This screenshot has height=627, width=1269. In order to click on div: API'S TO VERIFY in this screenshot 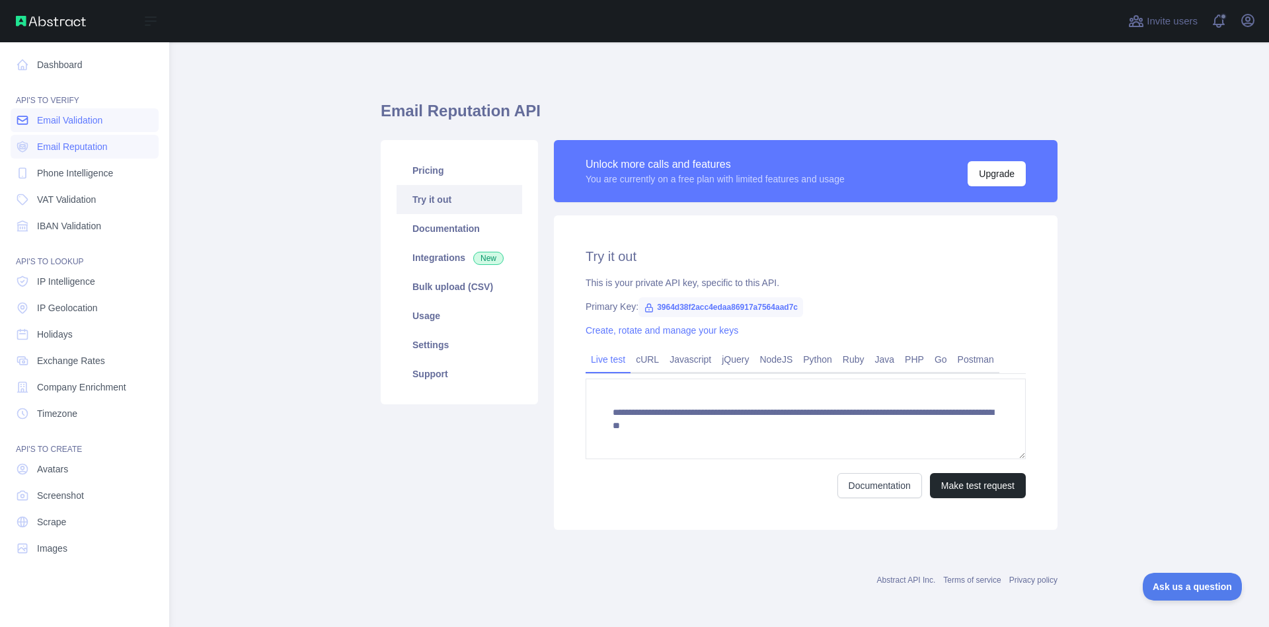, I will do `click(85, 93)`.